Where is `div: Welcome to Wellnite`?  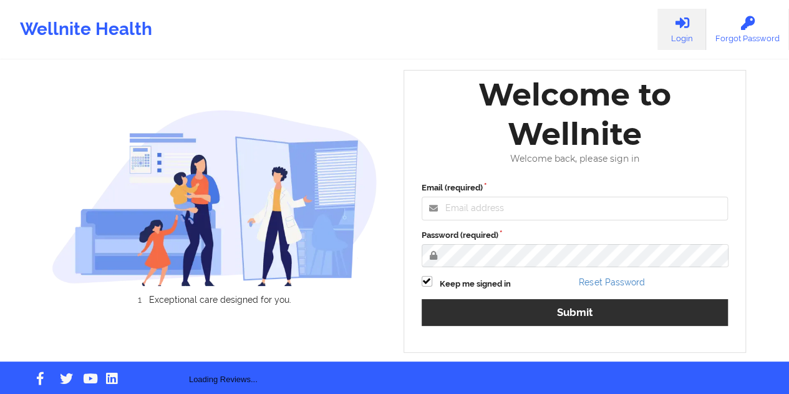
div: Welcome to Wellnite is located at coordinates (575, 114).